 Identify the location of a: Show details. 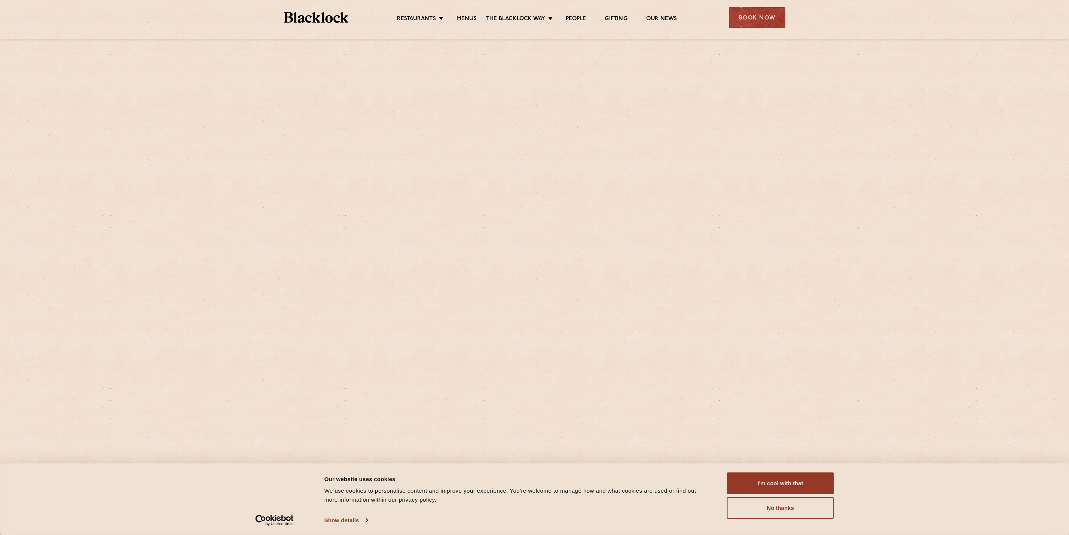
(346, 520).